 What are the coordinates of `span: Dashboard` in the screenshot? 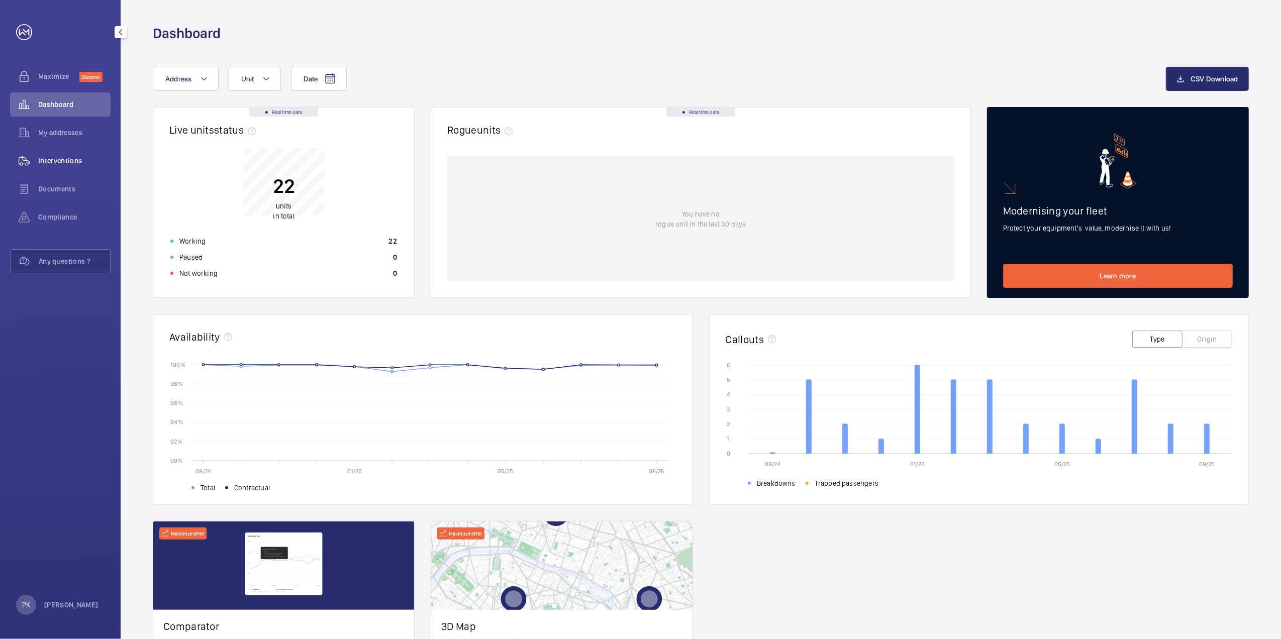 It's located at (74, 105).